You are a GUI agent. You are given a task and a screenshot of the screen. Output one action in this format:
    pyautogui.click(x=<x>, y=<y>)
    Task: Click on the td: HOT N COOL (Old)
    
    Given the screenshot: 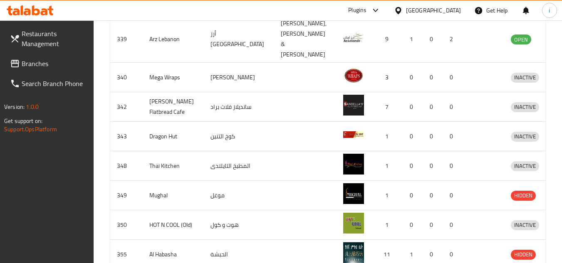 What is the action you would take?
    pyautogui.click(x=173, y=225)
    